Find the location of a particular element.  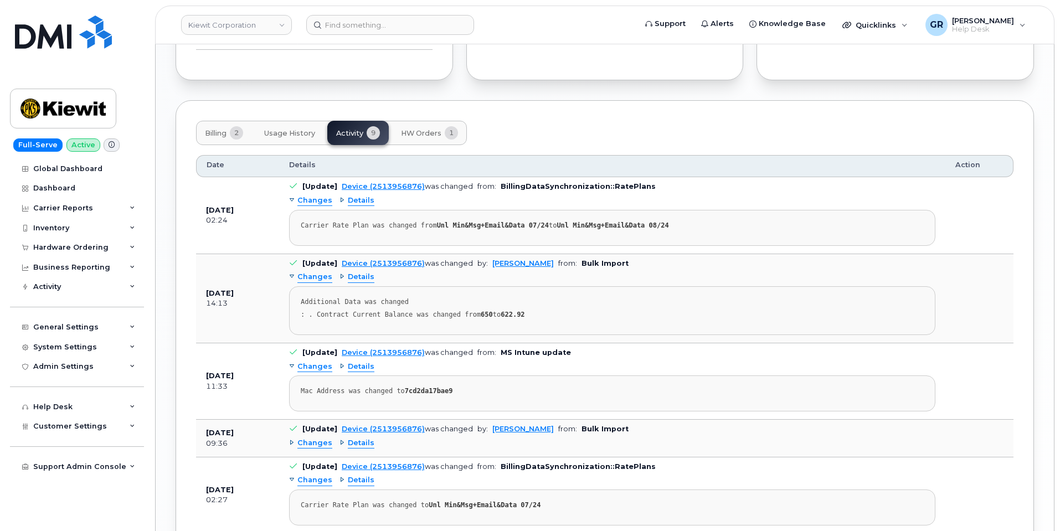

div: 11:33 is located at coordinates (238, 387).